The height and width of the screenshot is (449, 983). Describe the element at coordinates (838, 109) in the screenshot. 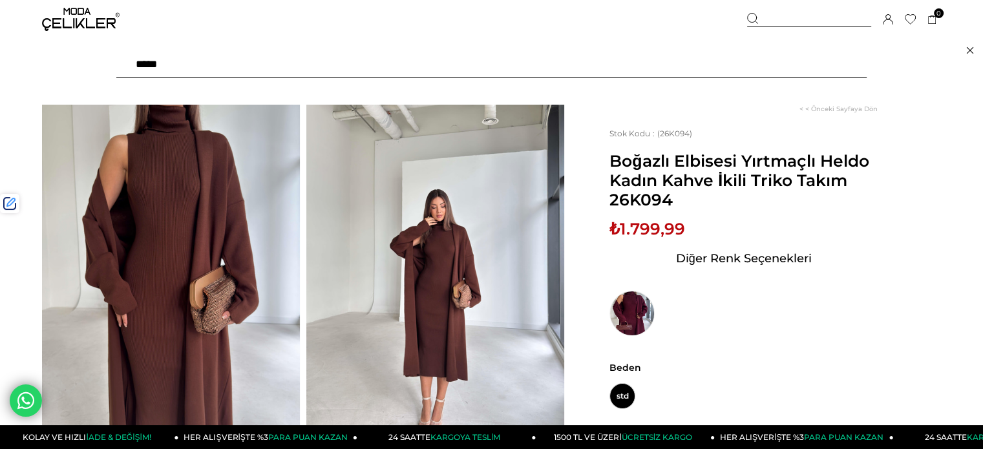

I see `a: < < Önceki Sayfaya Dön` at that location.